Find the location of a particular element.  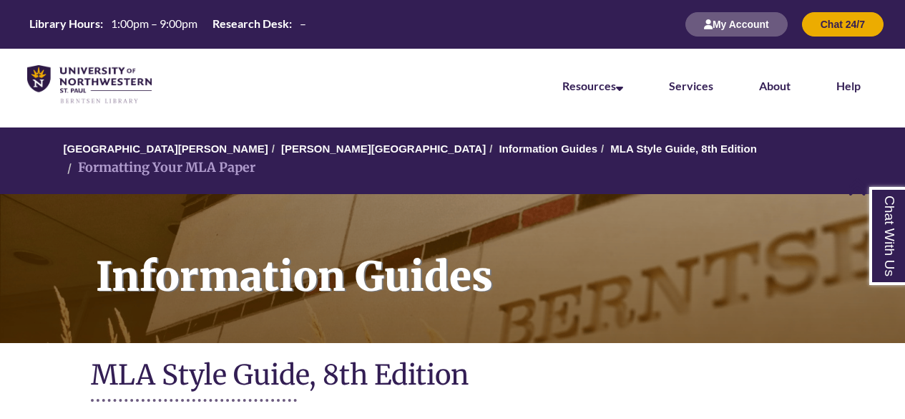

th: Research Desk: is located at coordinates (251, 24).